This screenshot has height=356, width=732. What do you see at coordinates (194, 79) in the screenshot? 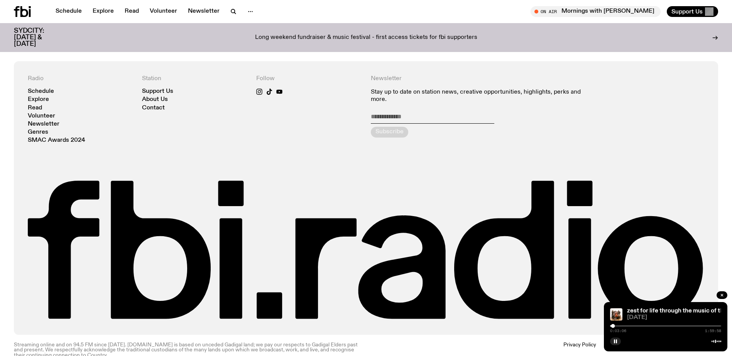
I see `h4: Station` at bounding box center [194, 79].